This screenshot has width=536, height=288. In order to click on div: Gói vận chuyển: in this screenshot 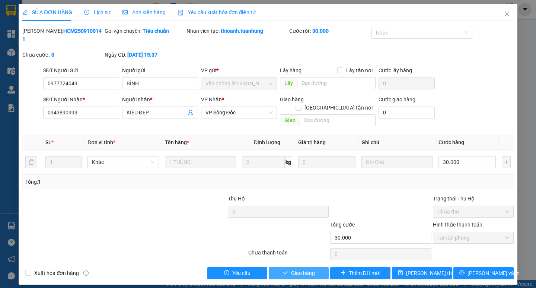, I will do `click(145, 31)`.